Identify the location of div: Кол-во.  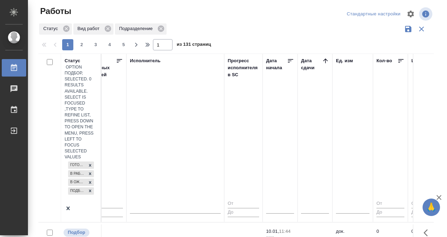
(384, 61).